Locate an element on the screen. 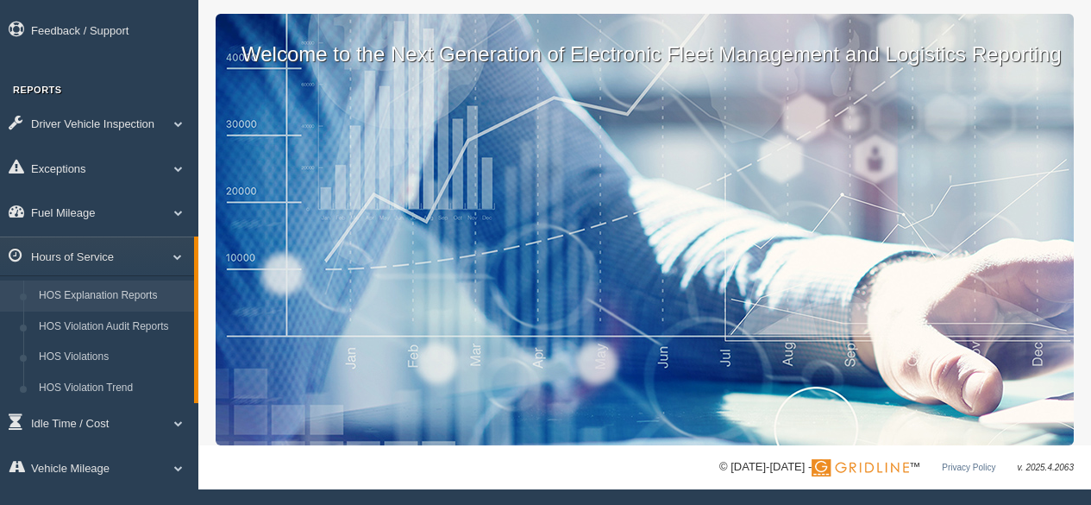 This screenshot has width=1091, height=505. a: Privacy Policy is located at coordinates (969, 467).